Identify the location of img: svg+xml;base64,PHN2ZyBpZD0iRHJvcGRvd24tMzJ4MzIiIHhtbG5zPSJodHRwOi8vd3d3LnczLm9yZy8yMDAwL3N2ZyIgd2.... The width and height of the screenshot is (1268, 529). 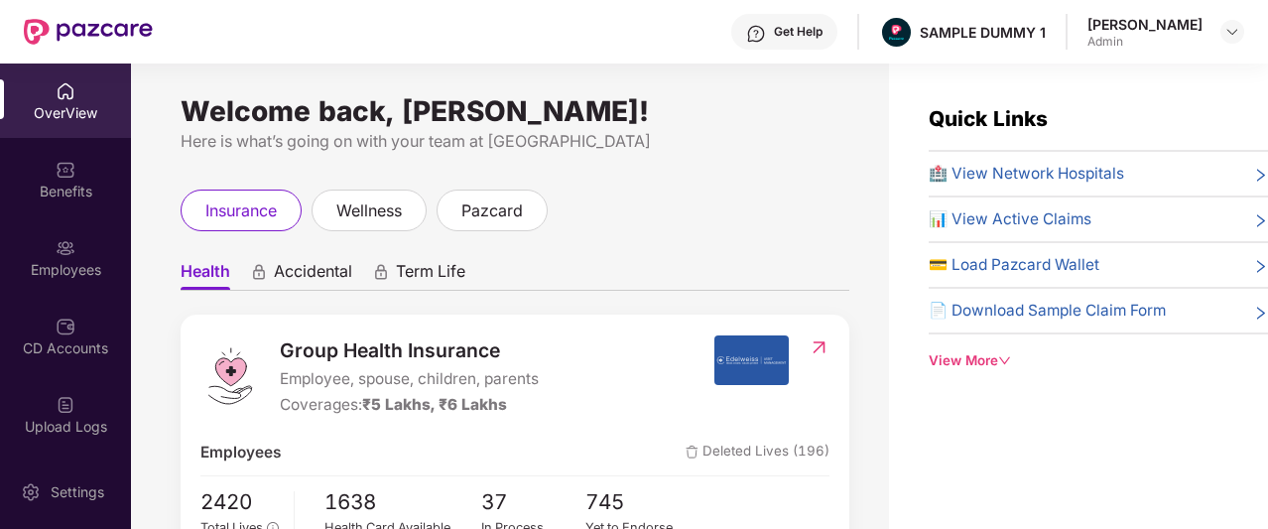
(1233, 32).